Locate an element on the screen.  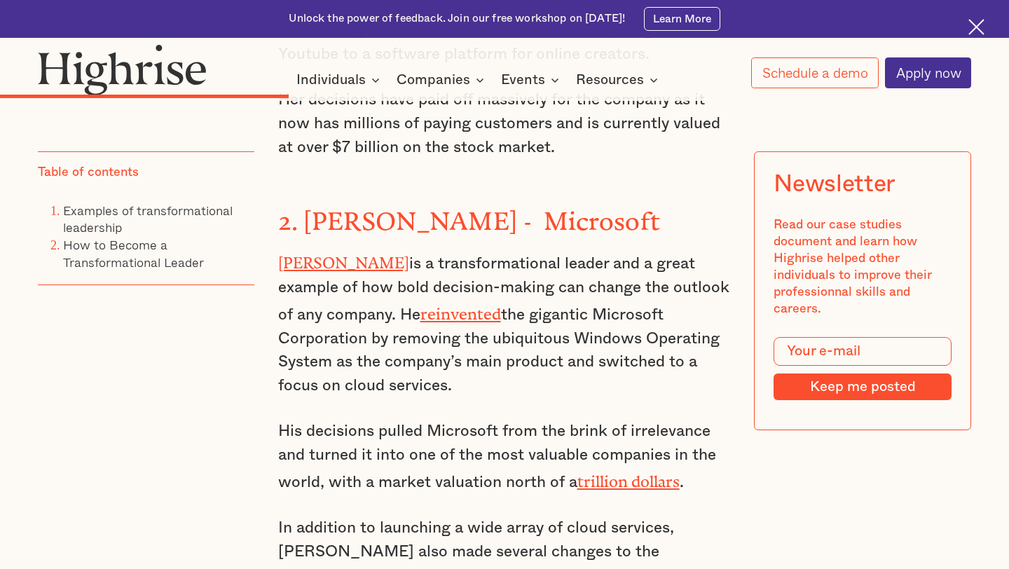
p: Her decisions have paid off massively for the company as it now has millions of paying customers ... is located at coordinates (504, 123).